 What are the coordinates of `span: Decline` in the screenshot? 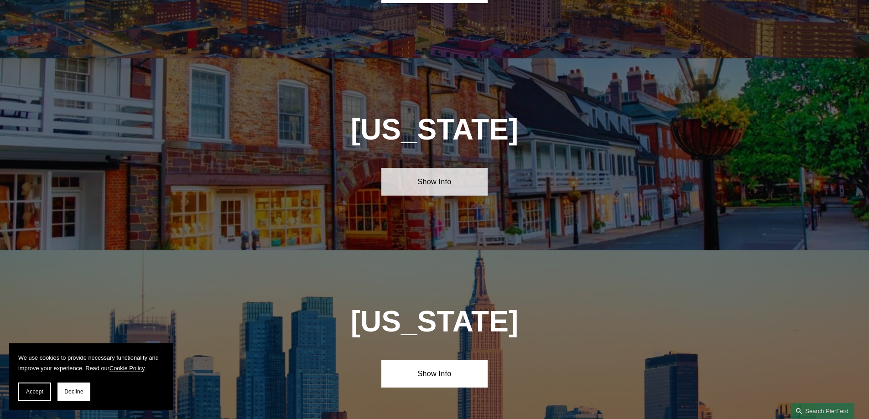 It's located at (74, 392).